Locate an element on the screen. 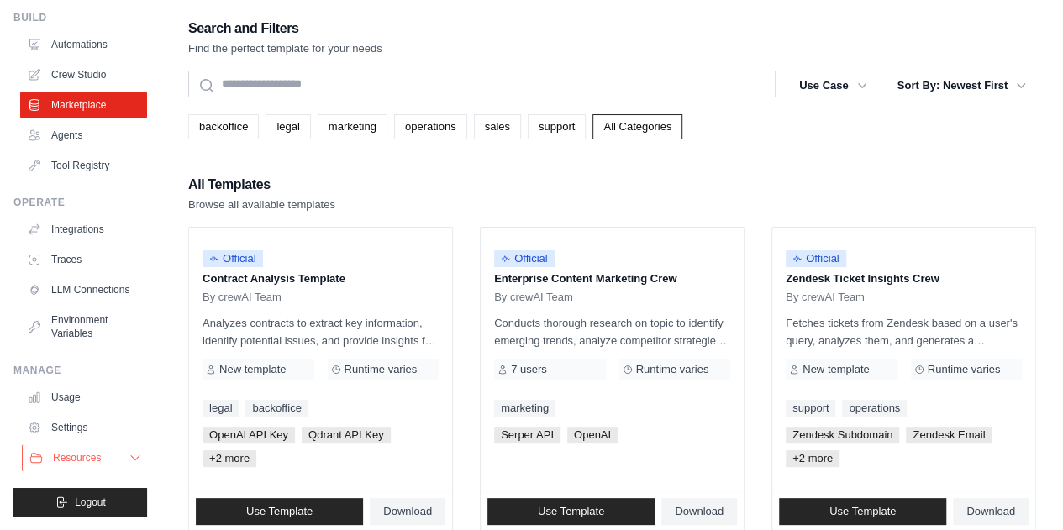 This screenshot has width=1063, height=530. span: 7 users is located at coordinates (528, 370).